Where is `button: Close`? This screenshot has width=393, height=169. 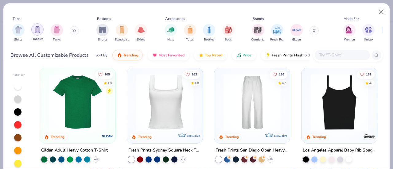 button: Close is located at coordinates (381, 12).